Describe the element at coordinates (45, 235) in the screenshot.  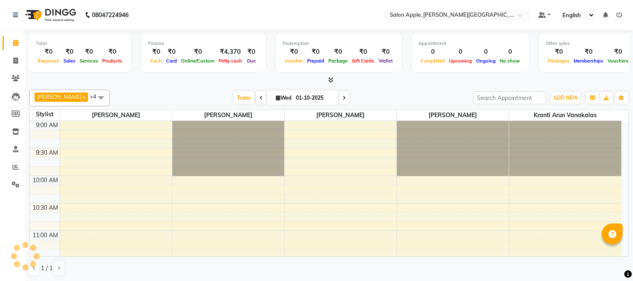
I see `div: 11:00 AM` at that location.